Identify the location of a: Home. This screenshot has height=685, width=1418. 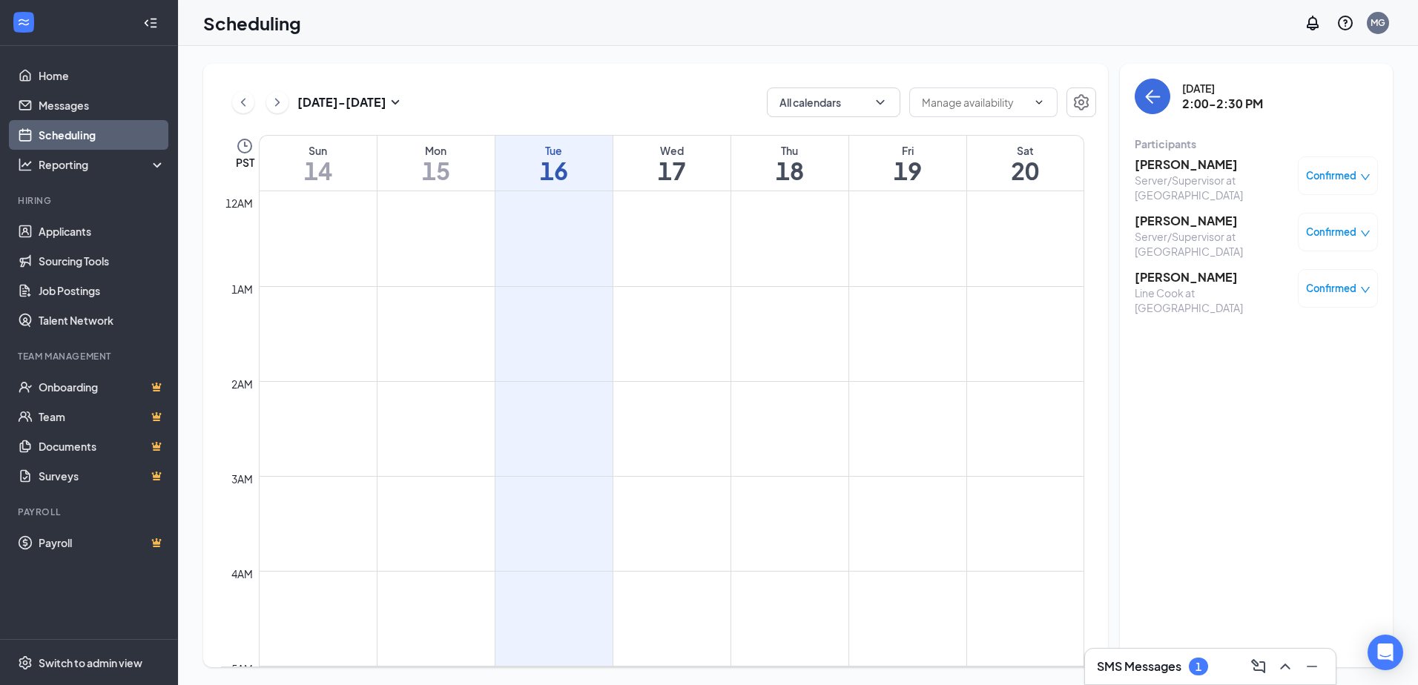
(102, 76).